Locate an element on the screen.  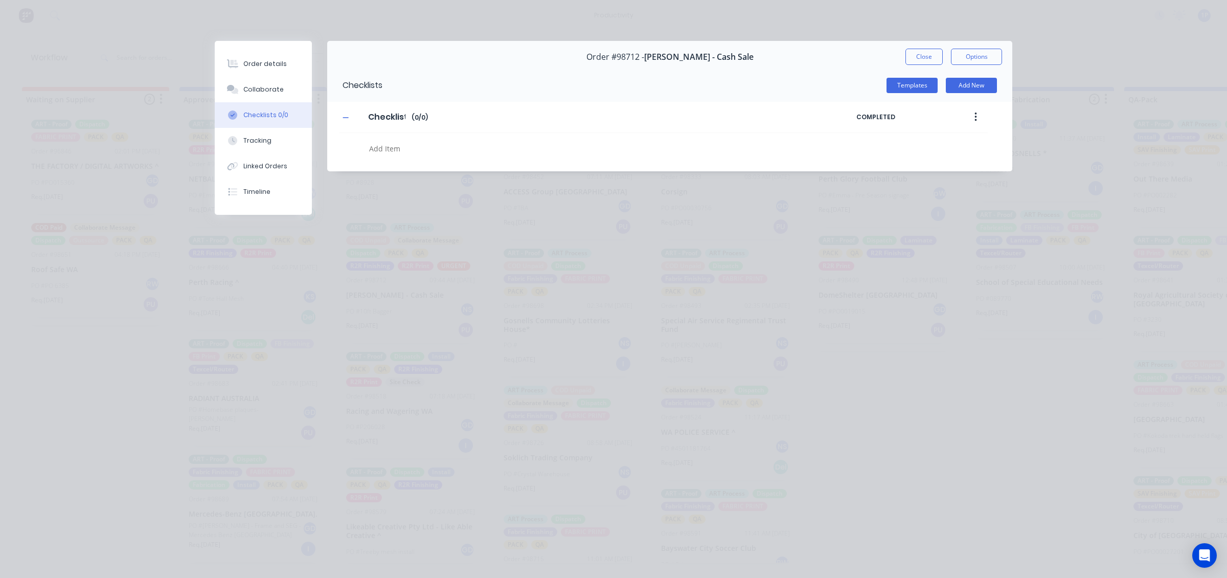
div: Checklists is located at coordinates (355, 85).